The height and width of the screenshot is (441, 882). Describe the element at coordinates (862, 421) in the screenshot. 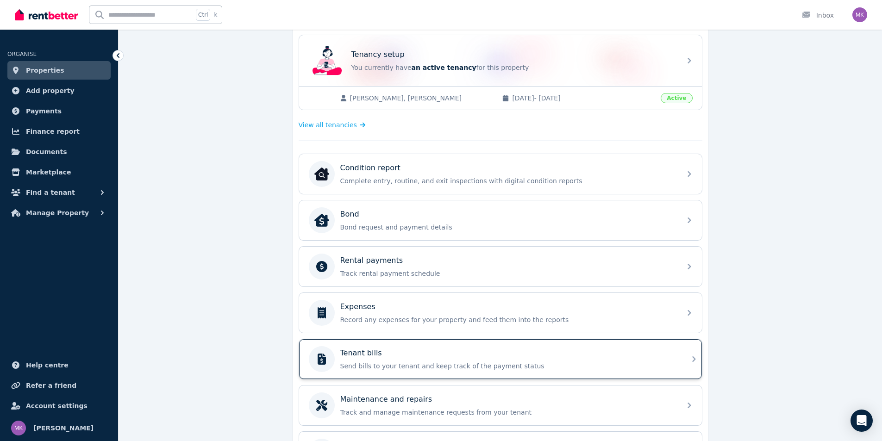

I see `div: Open Intercom Messenger` at that location.